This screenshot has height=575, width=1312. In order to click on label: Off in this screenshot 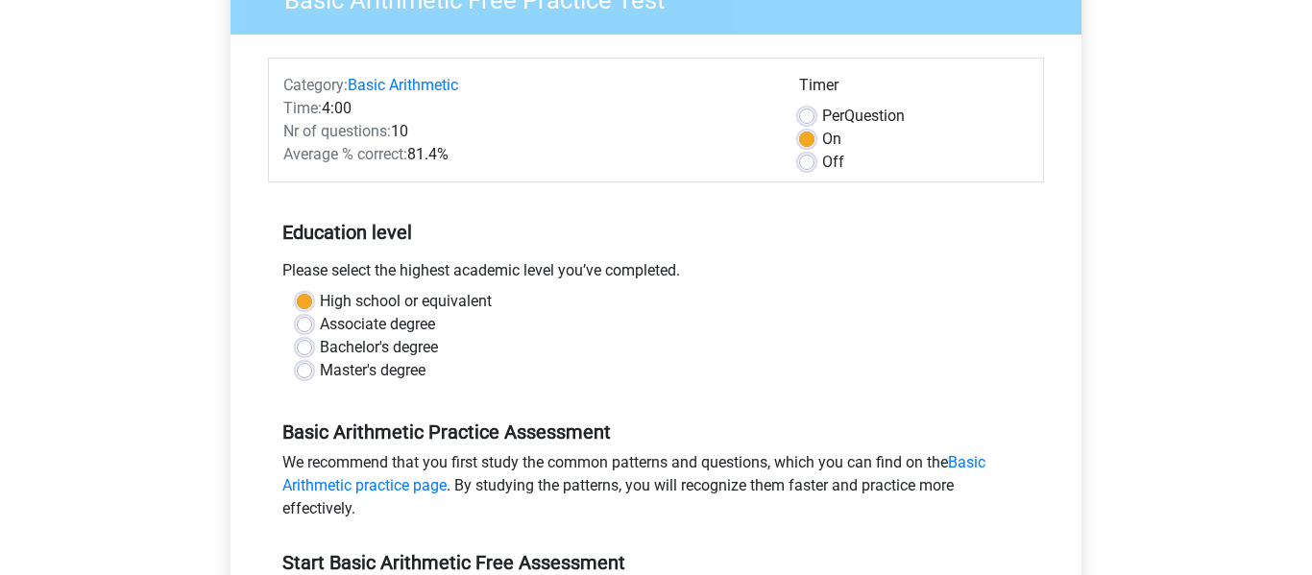, I will do `click(833, 162)`.